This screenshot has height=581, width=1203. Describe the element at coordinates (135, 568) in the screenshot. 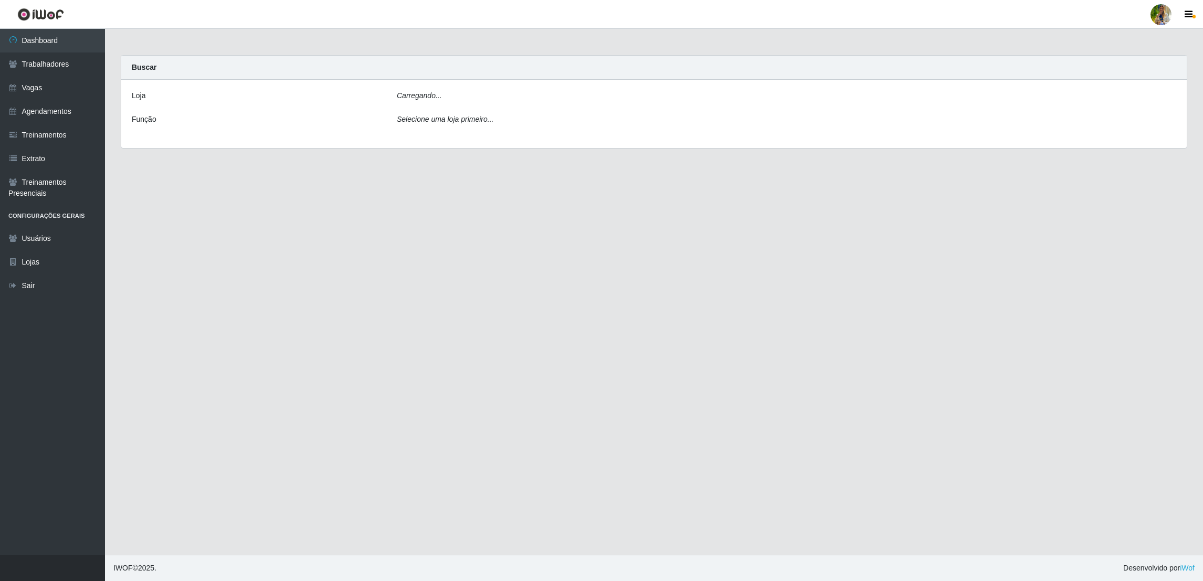

I see `span: © 2025 .` at that location.